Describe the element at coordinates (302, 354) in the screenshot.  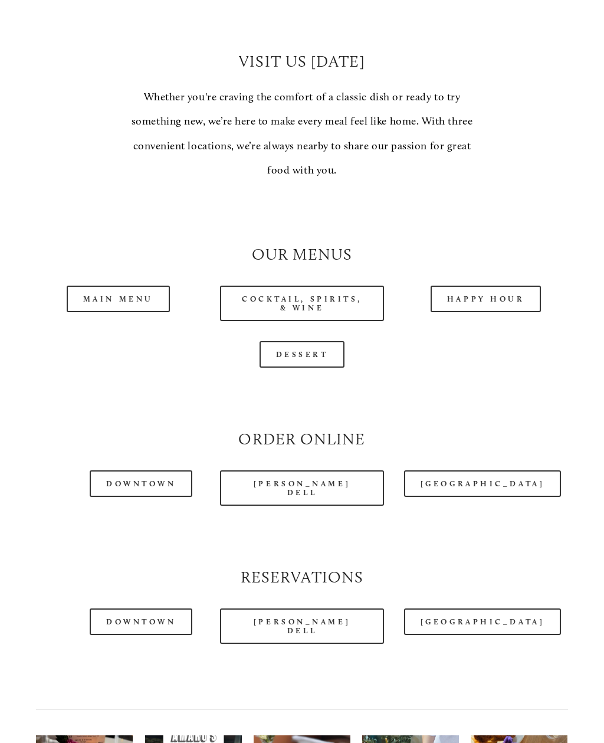
I see `a: Dessert` at that location.